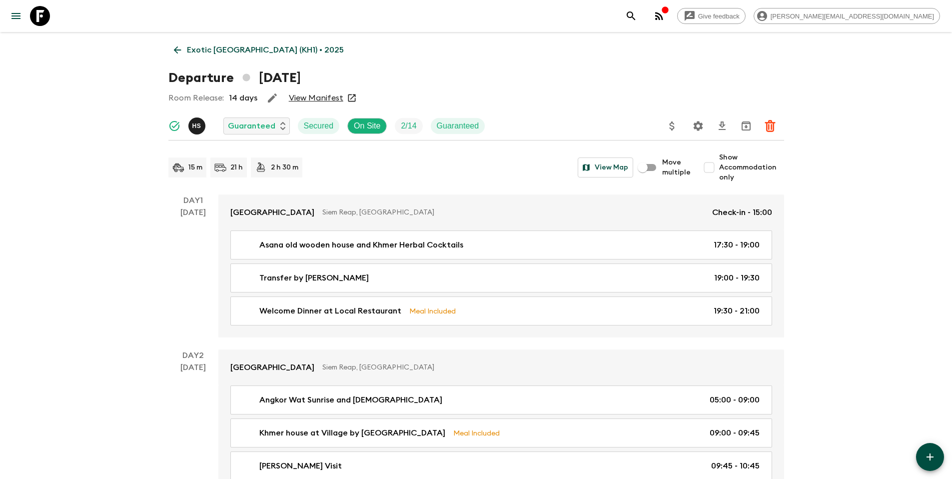 The height and width of the screenshot is (479, 952). What do you see at coordinates (742, 212) in the screenshot?
I see `p: Check-in - 15:00` at bounding box center [742, 212].